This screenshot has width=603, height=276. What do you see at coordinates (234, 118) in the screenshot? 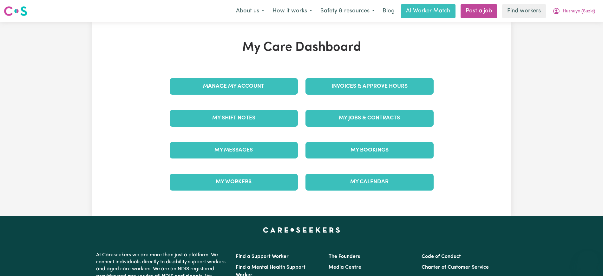
I see `a: My Shift Notes` at bounding box center [234, 118].